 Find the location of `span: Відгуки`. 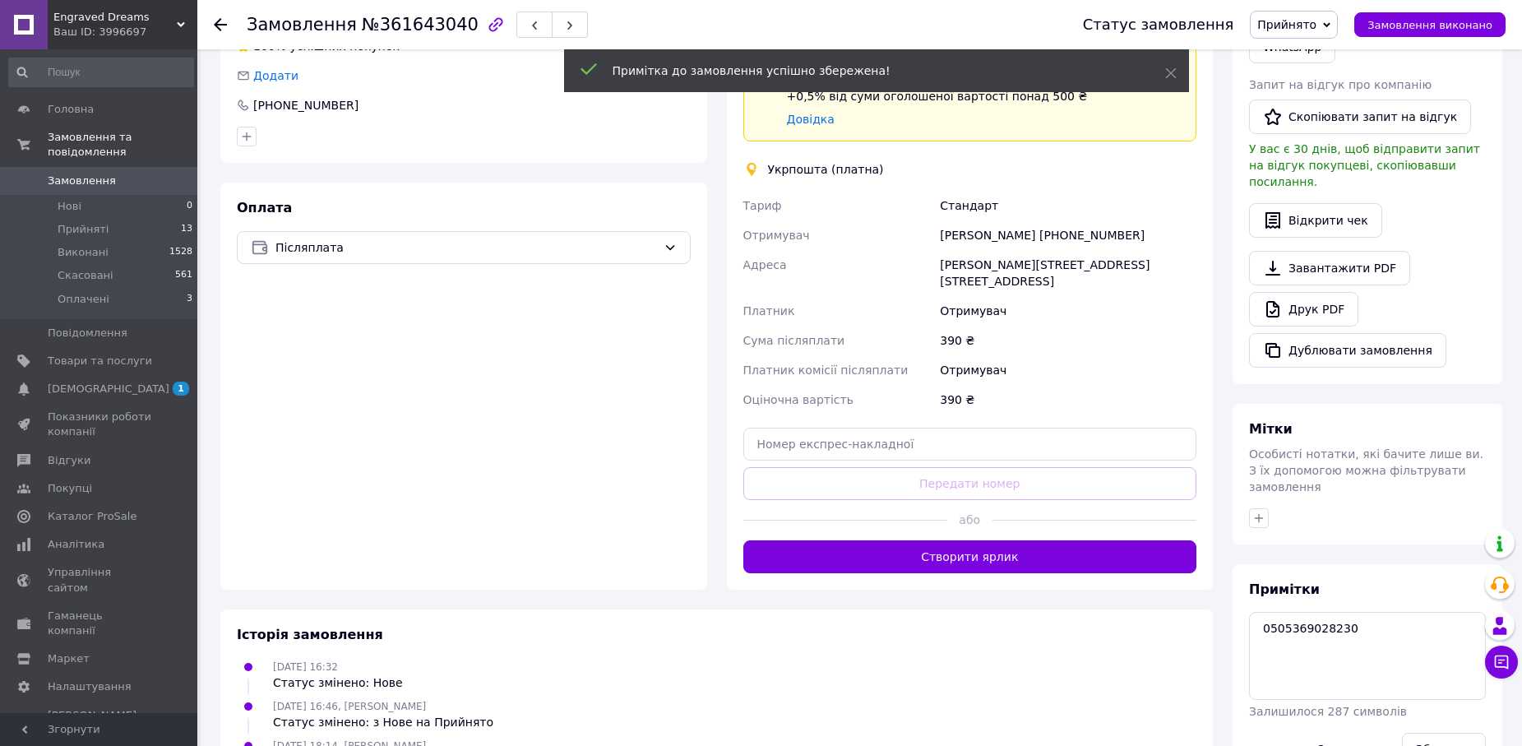

span: Відгуки is located at coordinates (69, 461).